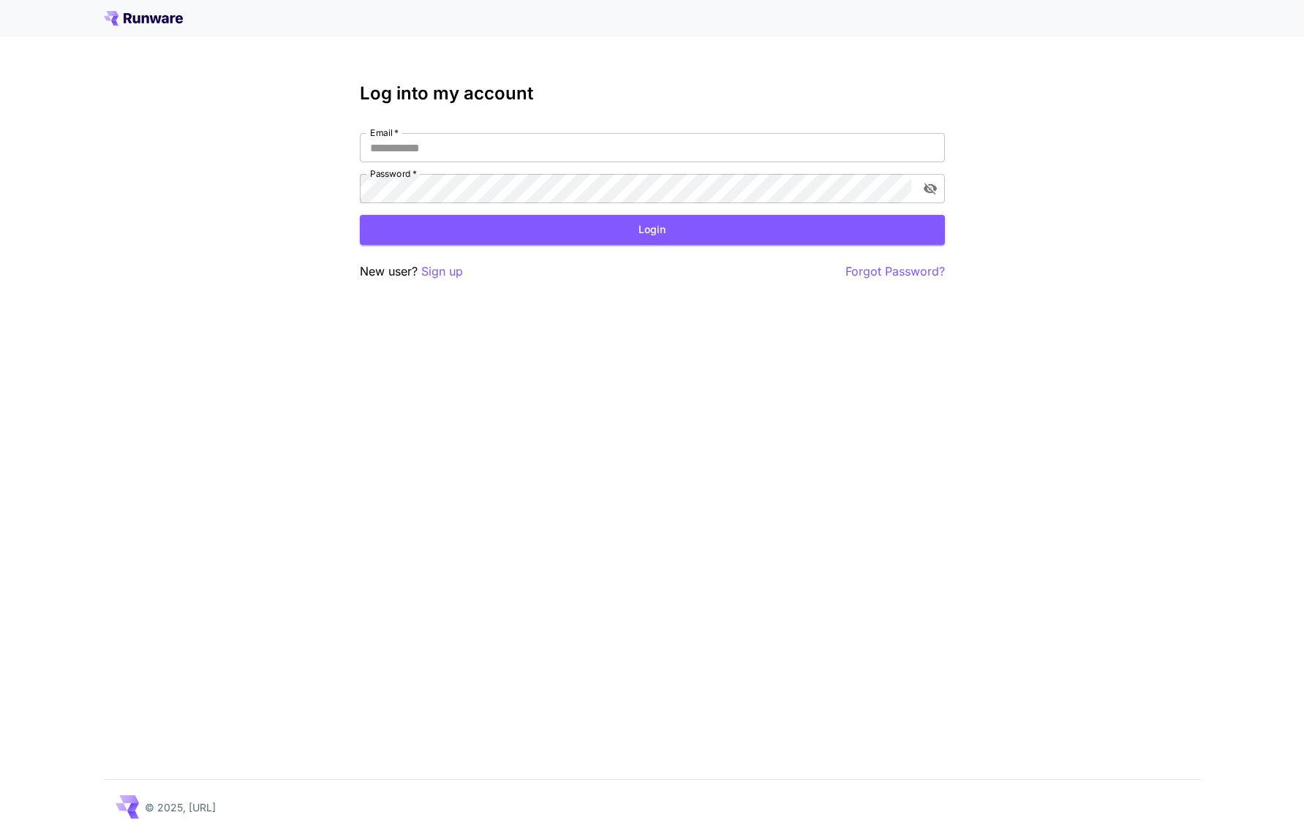 The width and height of the screenshot is (1304, 834). Describe the element at coordinates (930, 189) in the screenshot. I see `button: toggle password visibility` at that location.